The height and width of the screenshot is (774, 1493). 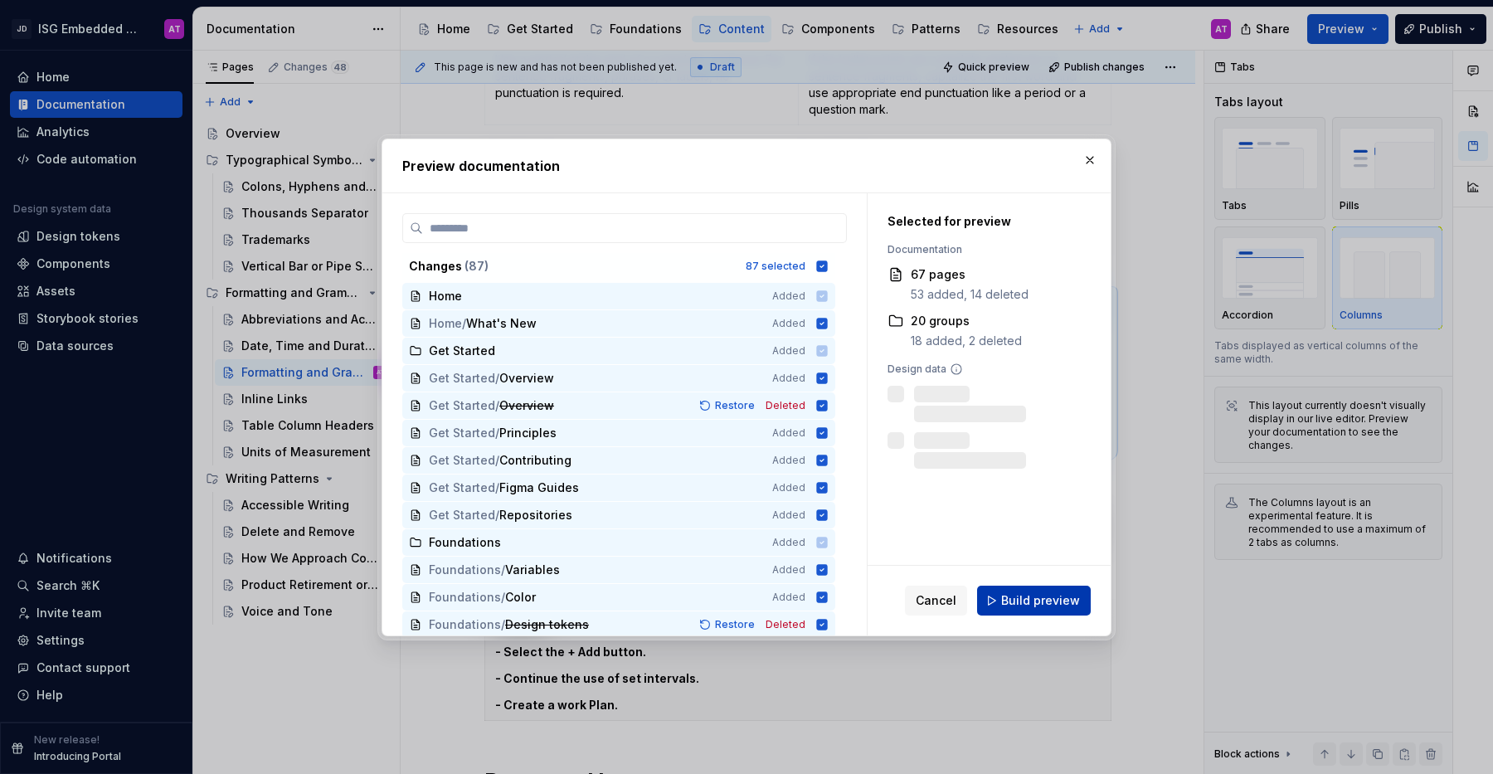 I want to click on div: Documentation, so click(x=979, y=250).